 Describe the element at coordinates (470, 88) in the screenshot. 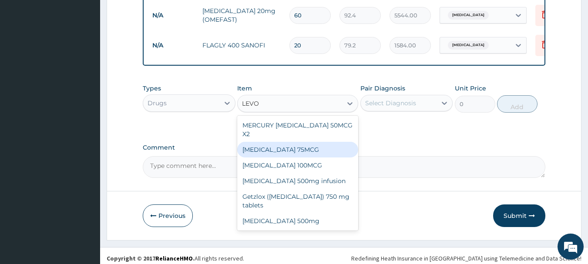

I see `label: Unit Price` at that location.